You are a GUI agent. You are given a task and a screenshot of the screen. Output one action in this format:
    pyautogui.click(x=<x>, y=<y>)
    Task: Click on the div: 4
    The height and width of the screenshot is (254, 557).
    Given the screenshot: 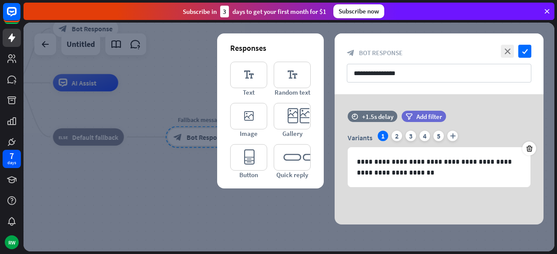 What is the action you would take?
    pyautogui.click(x=424, y=136)
    